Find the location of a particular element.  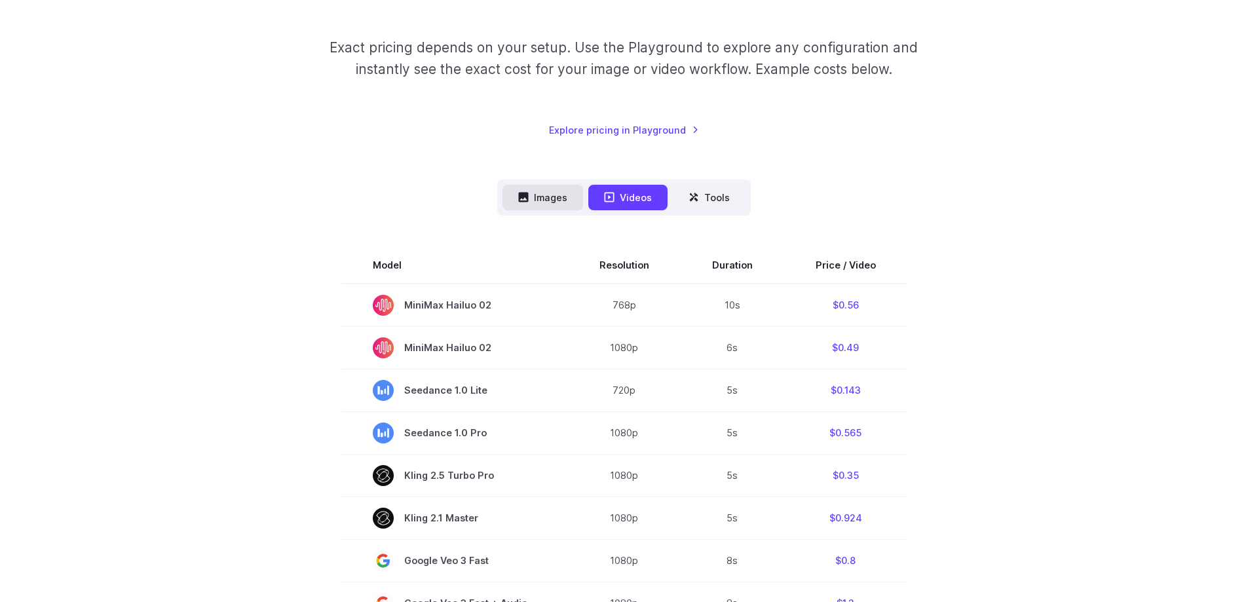

td: 10s is located at coordinates (732, 305).